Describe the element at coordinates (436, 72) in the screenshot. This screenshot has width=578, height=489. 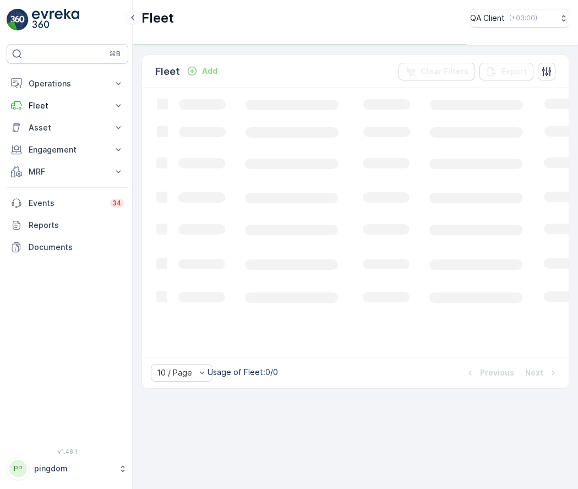
I see `button: Clear Filters` at that location.